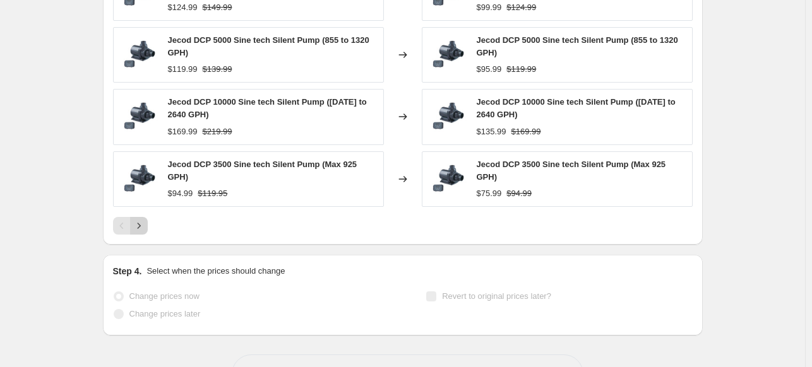  Describe the element at coordinates (212, 194) in the screenshot. I see `strike: $119.95` at that location.